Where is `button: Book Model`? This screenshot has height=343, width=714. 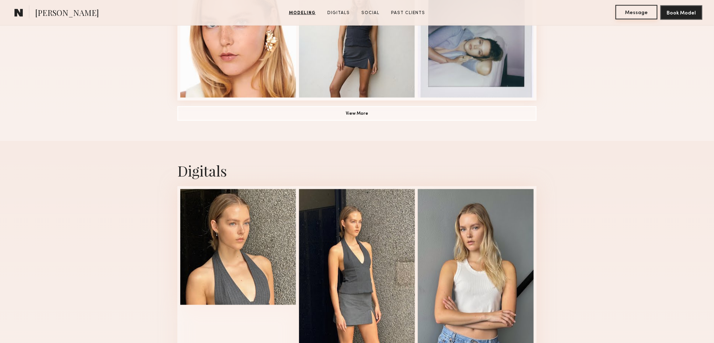 button: Book Model is located at coordinates (681, 13).